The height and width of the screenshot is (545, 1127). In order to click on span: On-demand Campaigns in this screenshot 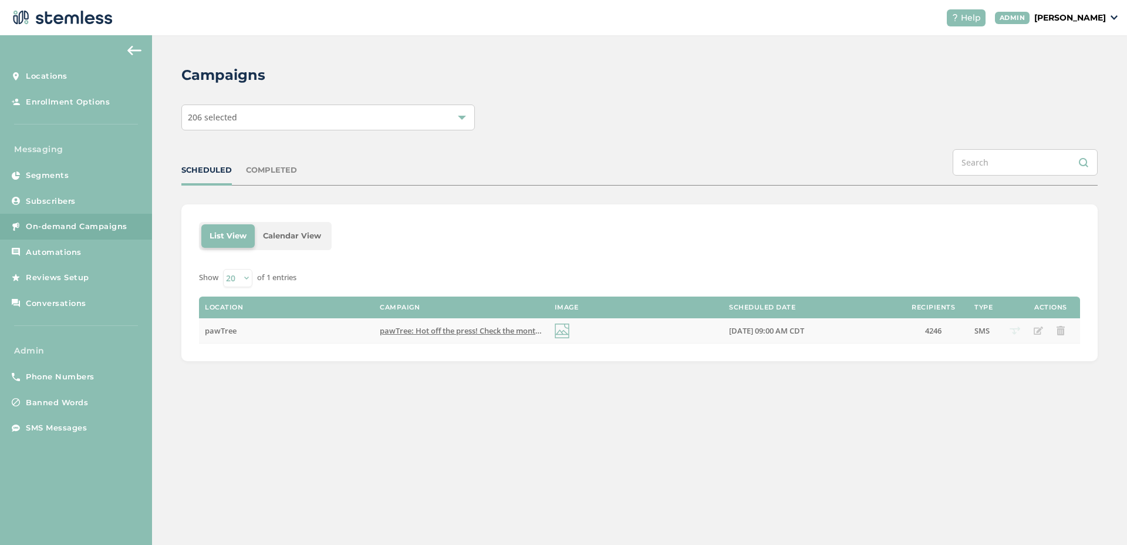, I will do `click(76, 227)`.